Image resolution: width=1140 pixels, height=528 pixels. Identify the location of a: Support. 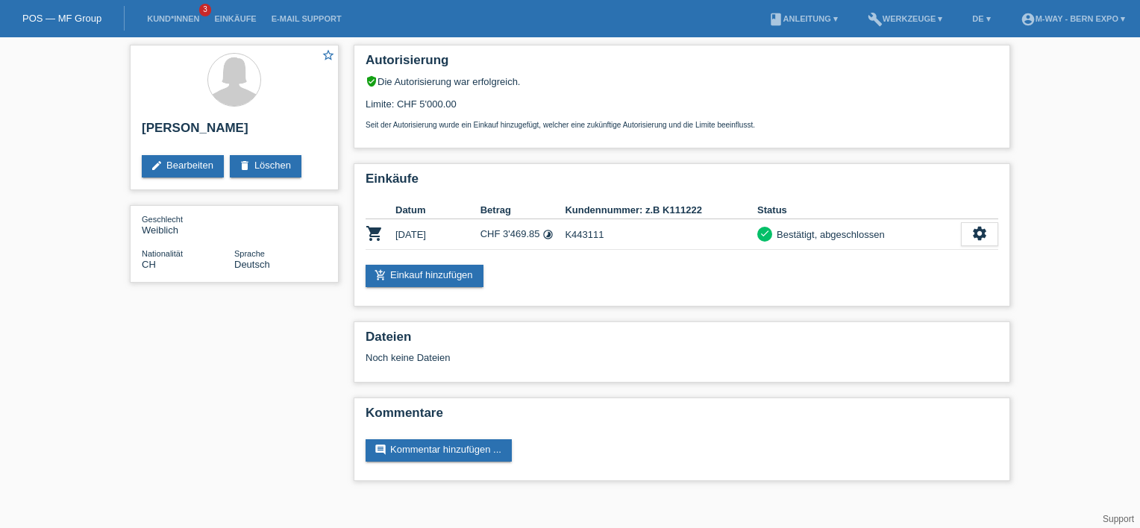
(1118, 519).